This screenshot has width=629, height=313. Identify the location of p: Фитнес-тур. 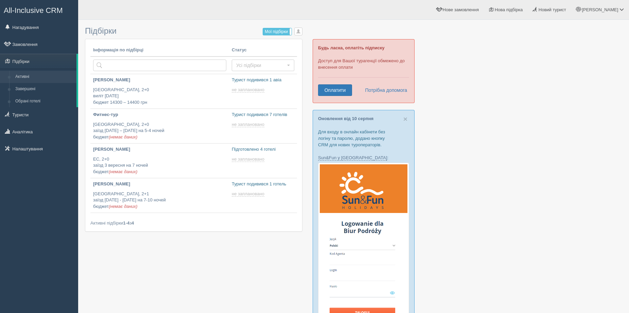
(160, 114).